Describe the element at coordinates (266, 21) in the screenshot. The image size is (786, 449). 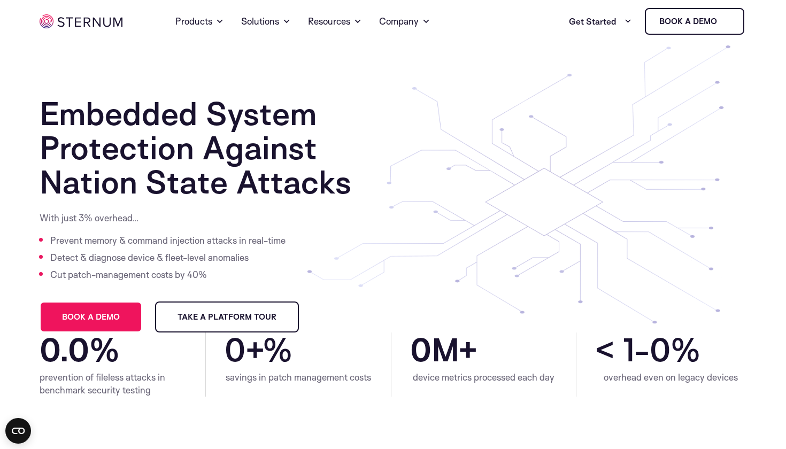
I see `a: Solutions` at that location.